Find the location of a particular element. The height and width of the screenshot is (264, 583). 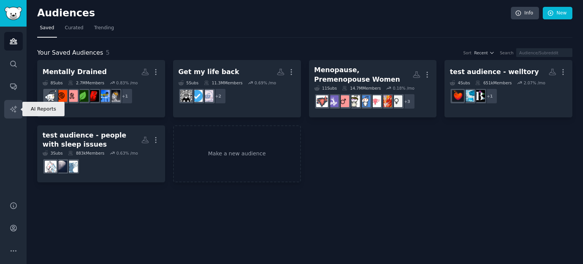

span: Saved is located at coordinates (47, 28).